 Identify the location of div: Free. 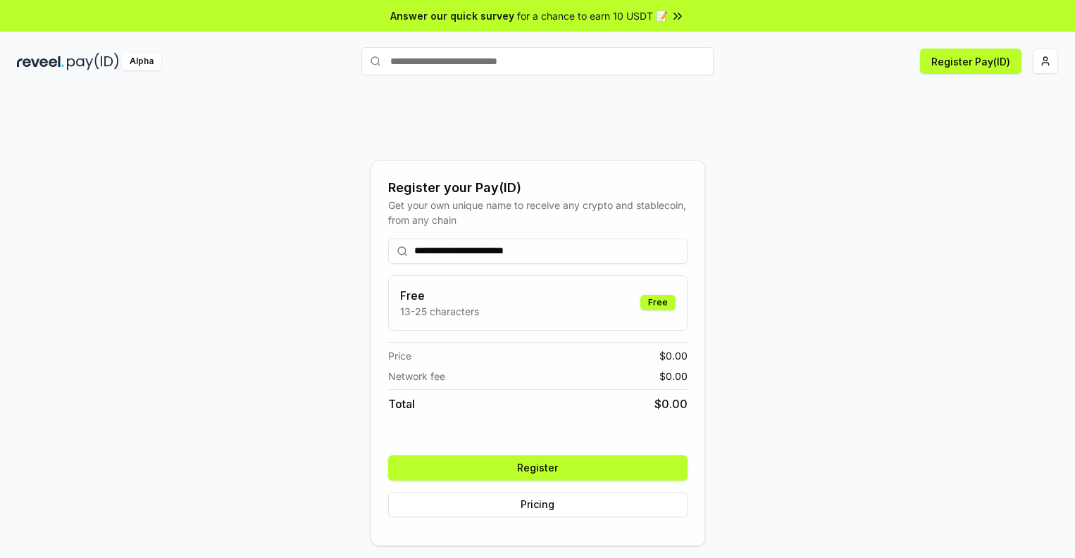
(658, 303).